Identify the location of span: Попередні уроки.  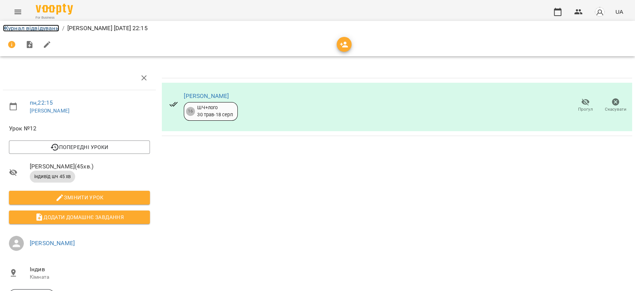
(79, 147).